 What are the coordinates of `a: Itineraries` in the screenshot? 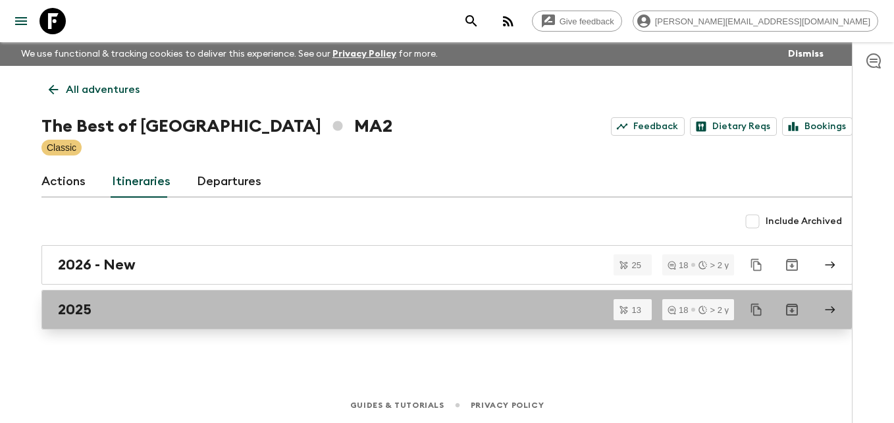 It's located at (141, 182).